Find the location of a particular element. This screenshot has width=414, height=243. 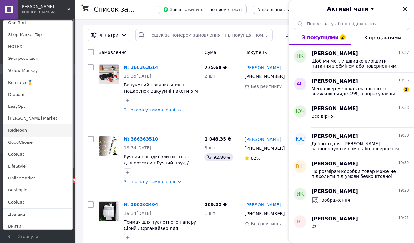

a: Borniatco🥇 is located at coordinates (38, 83).